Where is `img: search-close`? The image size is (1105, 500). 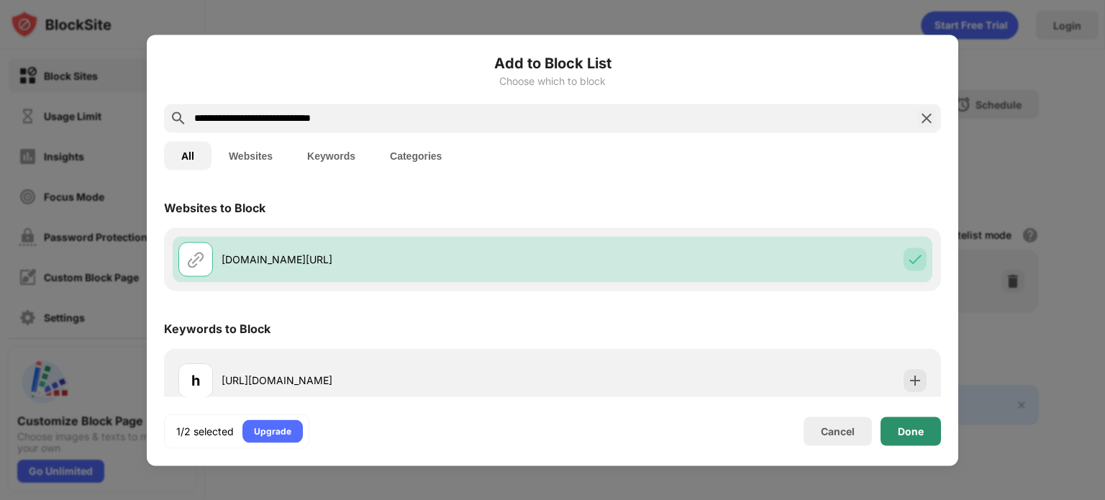 img: search-close is located at coordinates (927, 118).